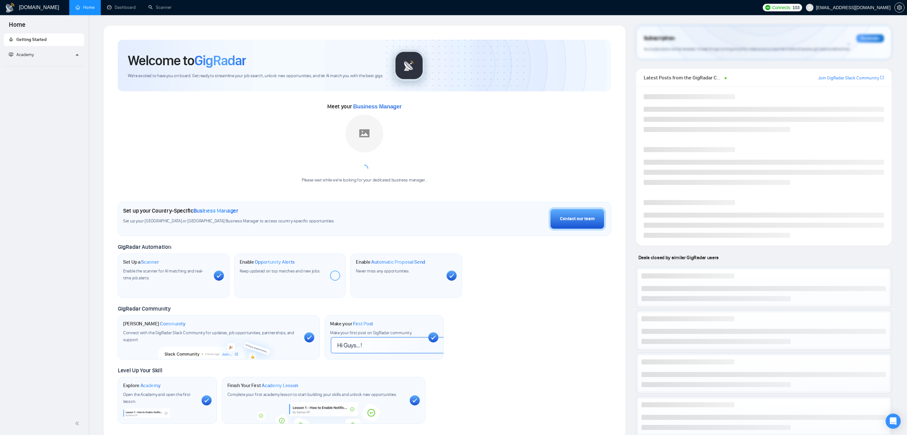 This screenshot has width=907, height=435. Describe the element at coordinates (44, 65) in the screenshot. I see `li: Academy Homepage` at that location.